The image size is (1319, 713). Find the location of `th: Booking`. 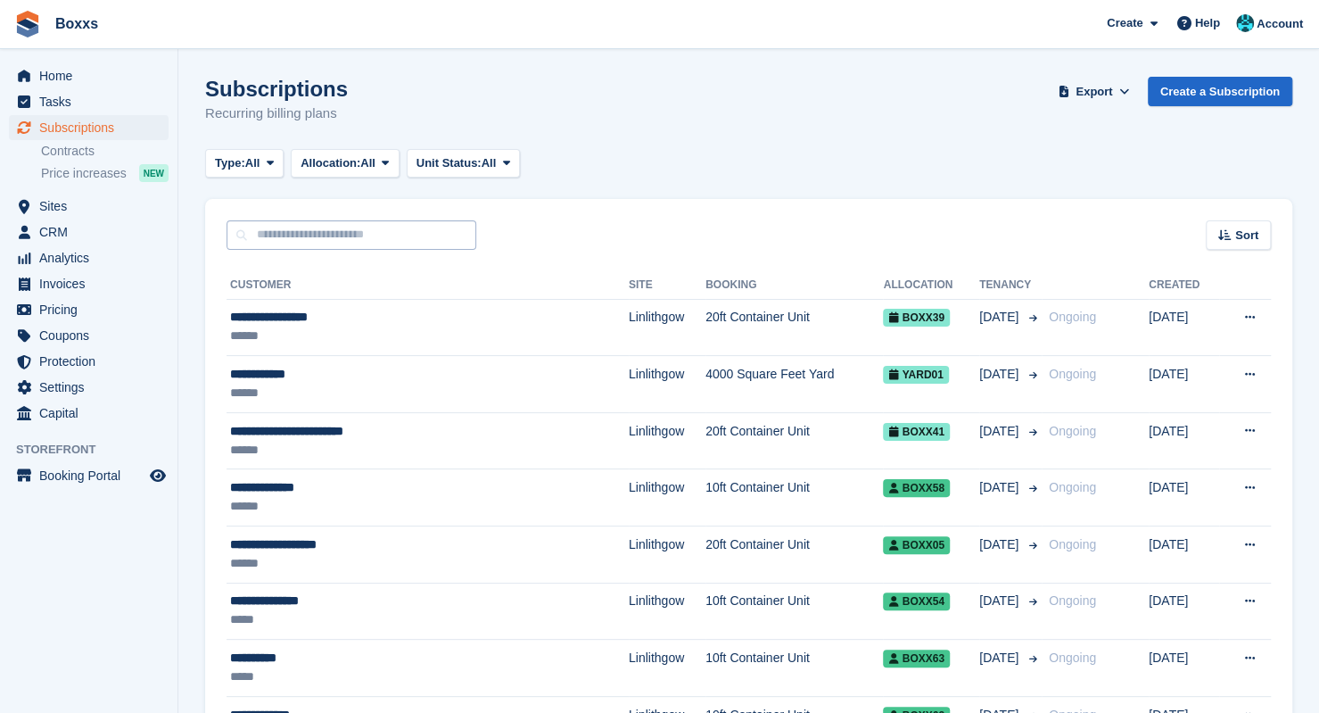

th: Booking is located at coordinates (795, 285).